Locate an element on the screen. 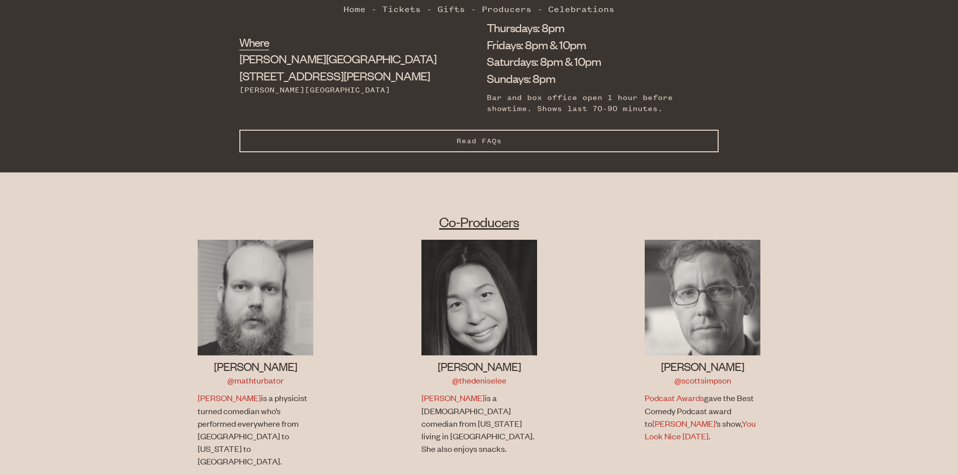  button: Read FAQs is located at coordinates (479, 141).